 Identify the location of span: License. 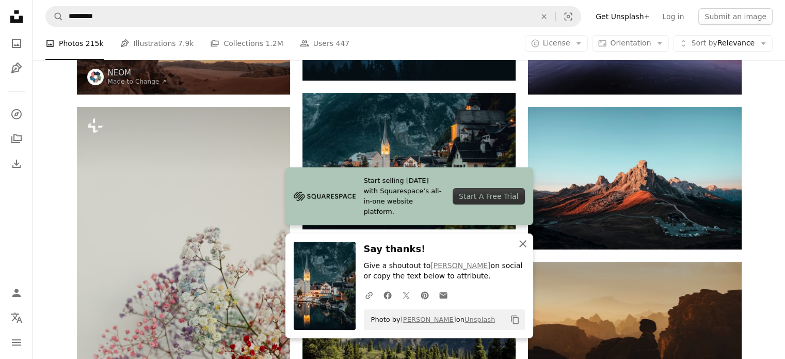
(556, 43).